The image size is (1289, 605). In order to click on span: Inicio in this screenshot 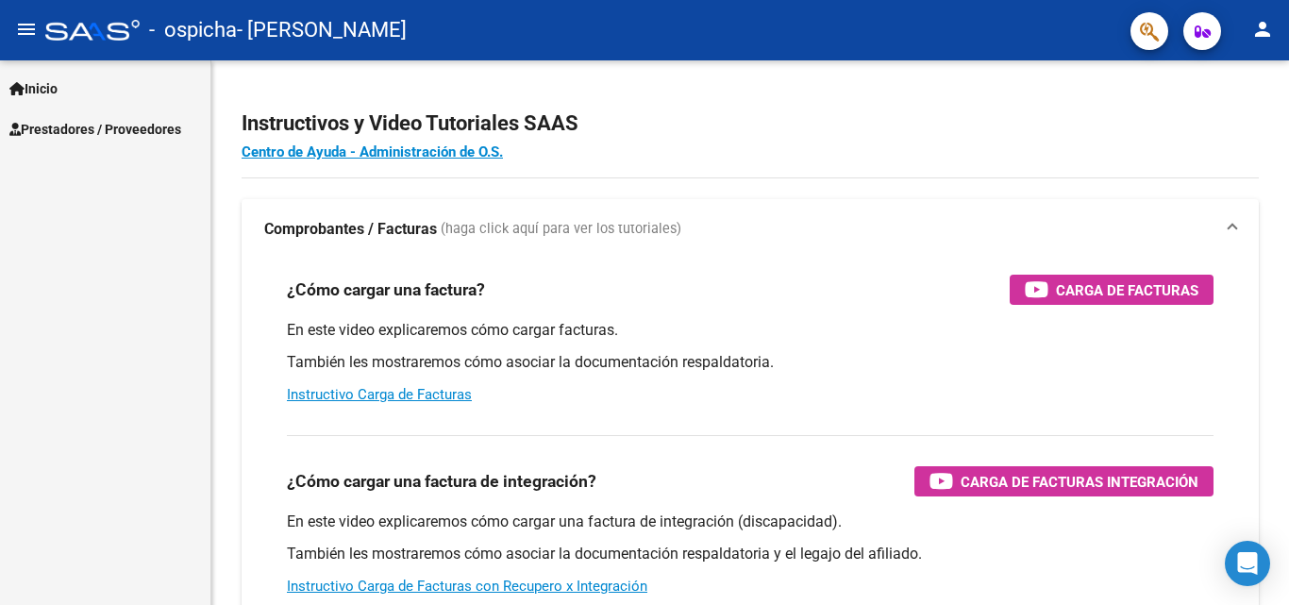, I will do `click(33, 89)`.